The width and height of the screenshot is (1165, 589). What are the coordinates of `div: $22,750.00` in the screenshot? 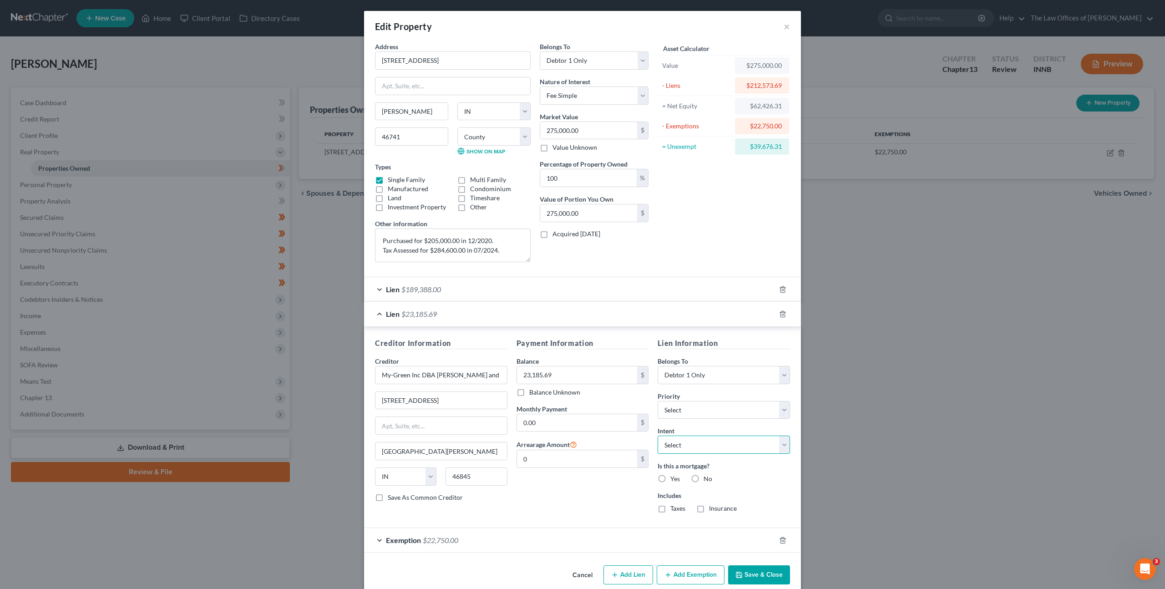 It's located at (762, 126).